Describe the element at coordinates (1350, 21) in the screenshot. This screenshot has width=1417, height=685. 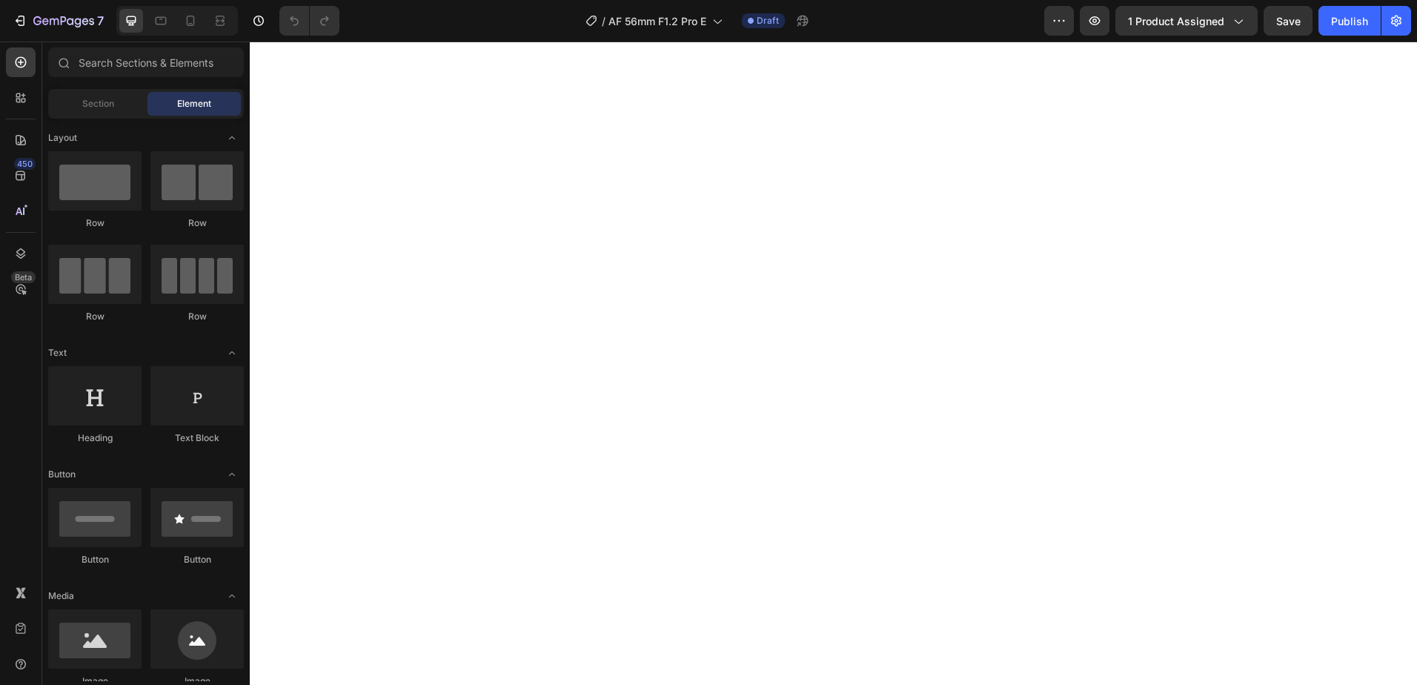
I see `button: Publish` at that location.